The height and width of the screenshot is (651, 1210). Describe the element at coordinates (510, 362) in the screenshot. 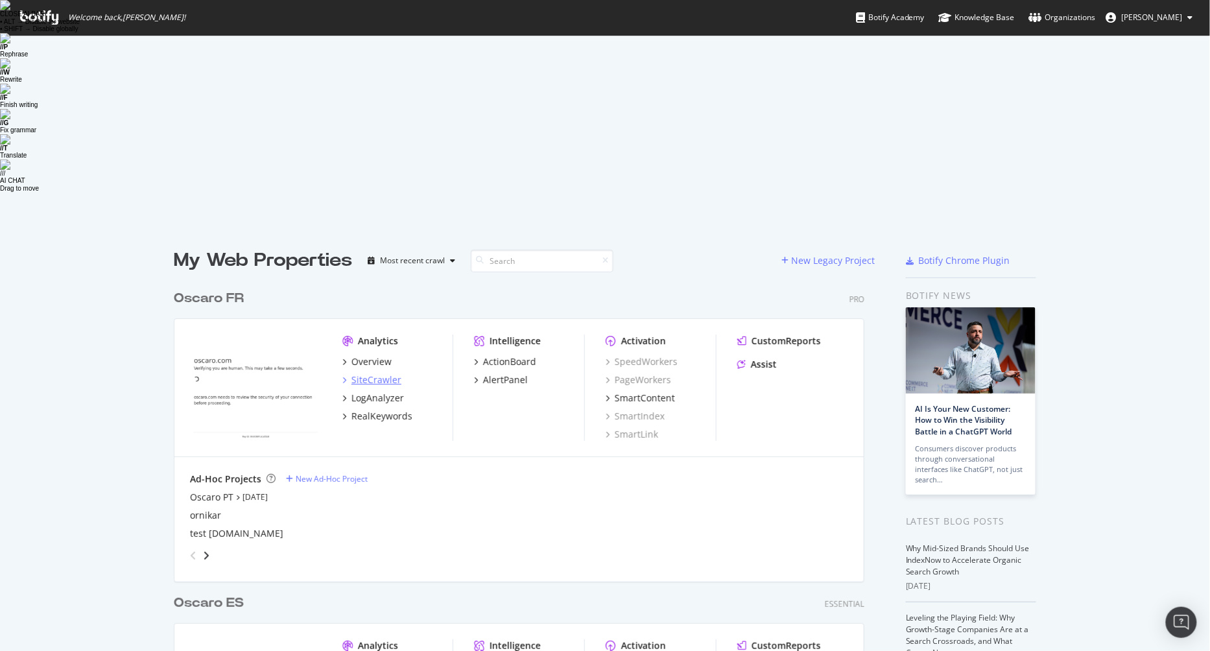

I see `div: ActionBoard` at that location.